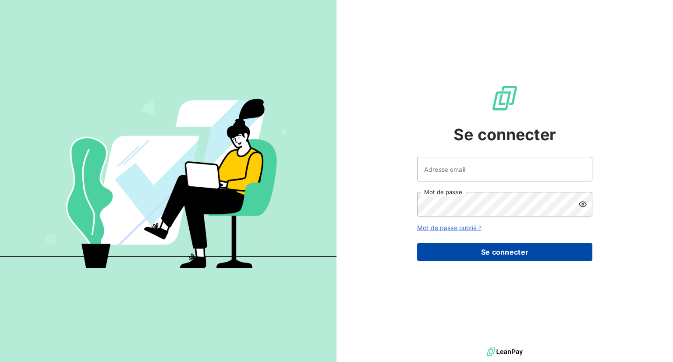  I want to click on a: Mot de passe oublié ?, so click(449, 228).